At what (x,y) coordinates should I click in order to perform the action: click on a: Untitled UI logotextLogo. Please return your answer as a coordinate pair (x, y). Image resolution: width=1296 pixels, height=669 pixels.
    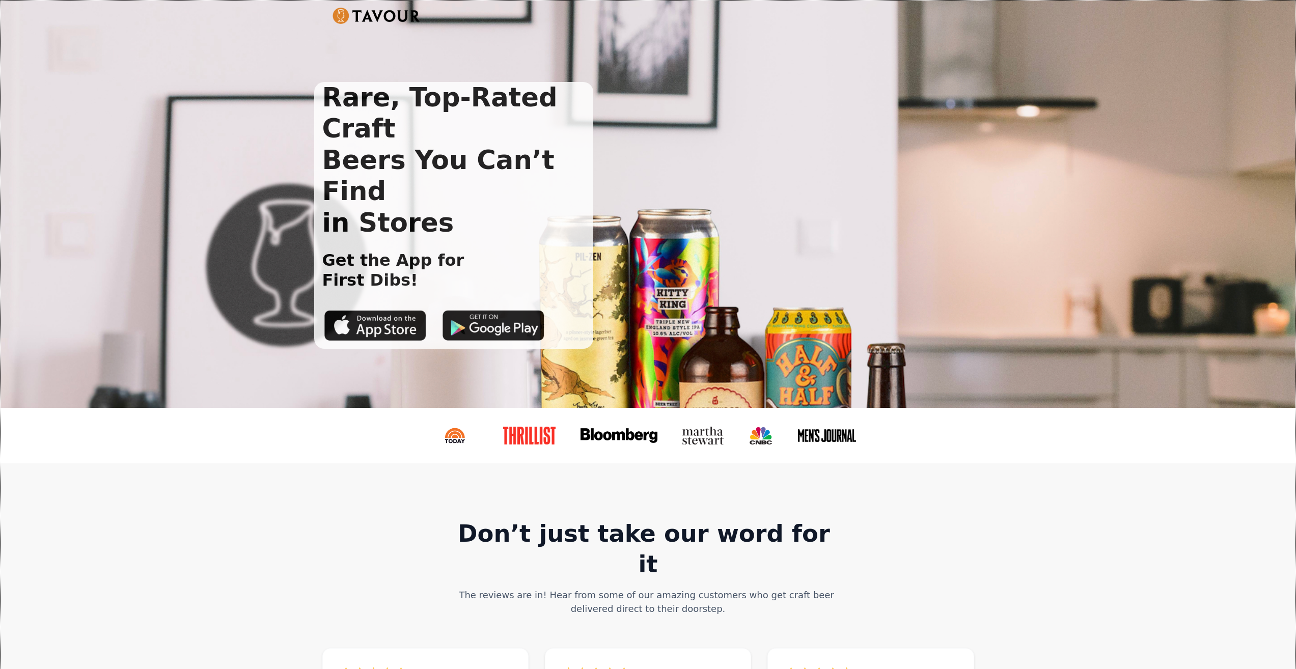
    Looking at the image, I should click on (376, 16).